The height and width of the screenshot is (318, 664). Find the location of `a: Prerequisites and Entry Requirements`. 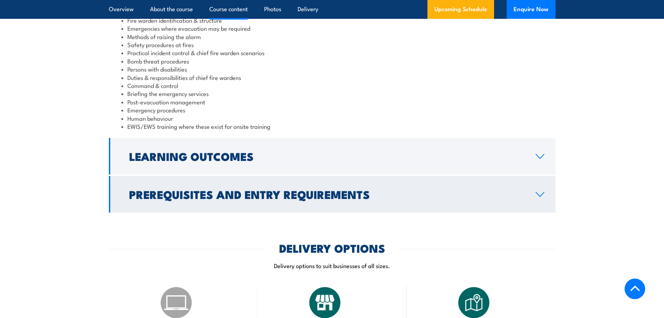

a: Prerequisites and Entry Requirements is located at coordinates (332, 194).